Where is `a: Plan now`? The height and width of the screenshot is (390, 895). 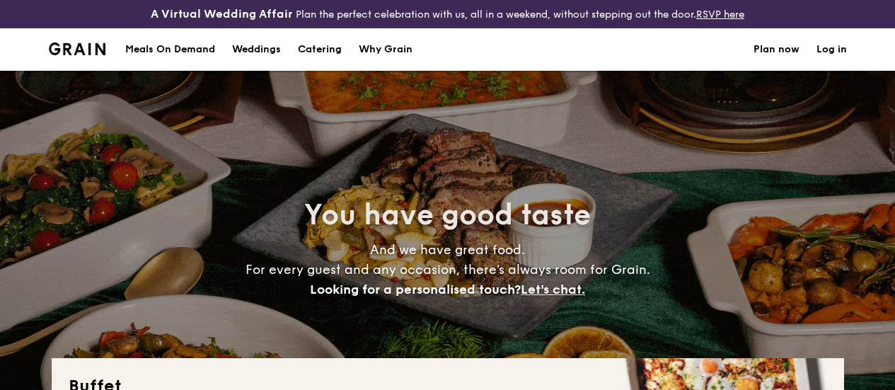 a: Plan now is located at coordinates (776, 50).